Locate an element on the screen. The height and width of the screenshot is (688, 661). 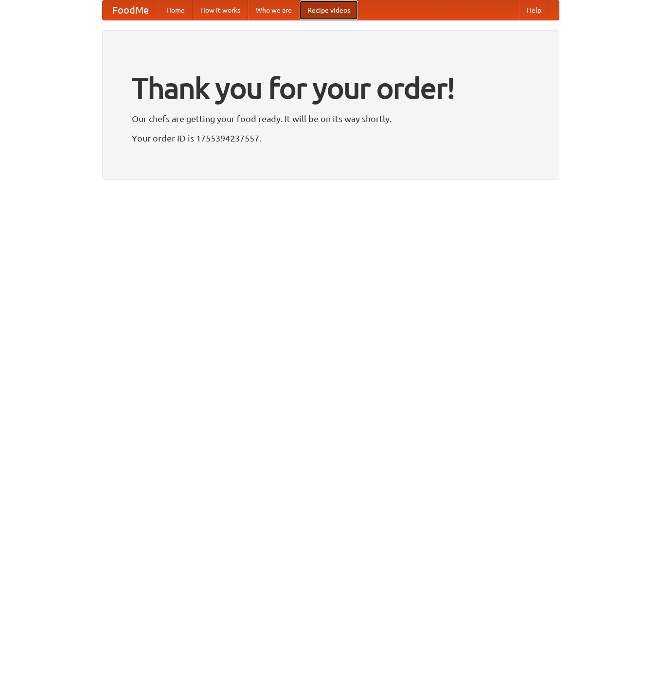
a: How it works is located at coordinates (220, 10).